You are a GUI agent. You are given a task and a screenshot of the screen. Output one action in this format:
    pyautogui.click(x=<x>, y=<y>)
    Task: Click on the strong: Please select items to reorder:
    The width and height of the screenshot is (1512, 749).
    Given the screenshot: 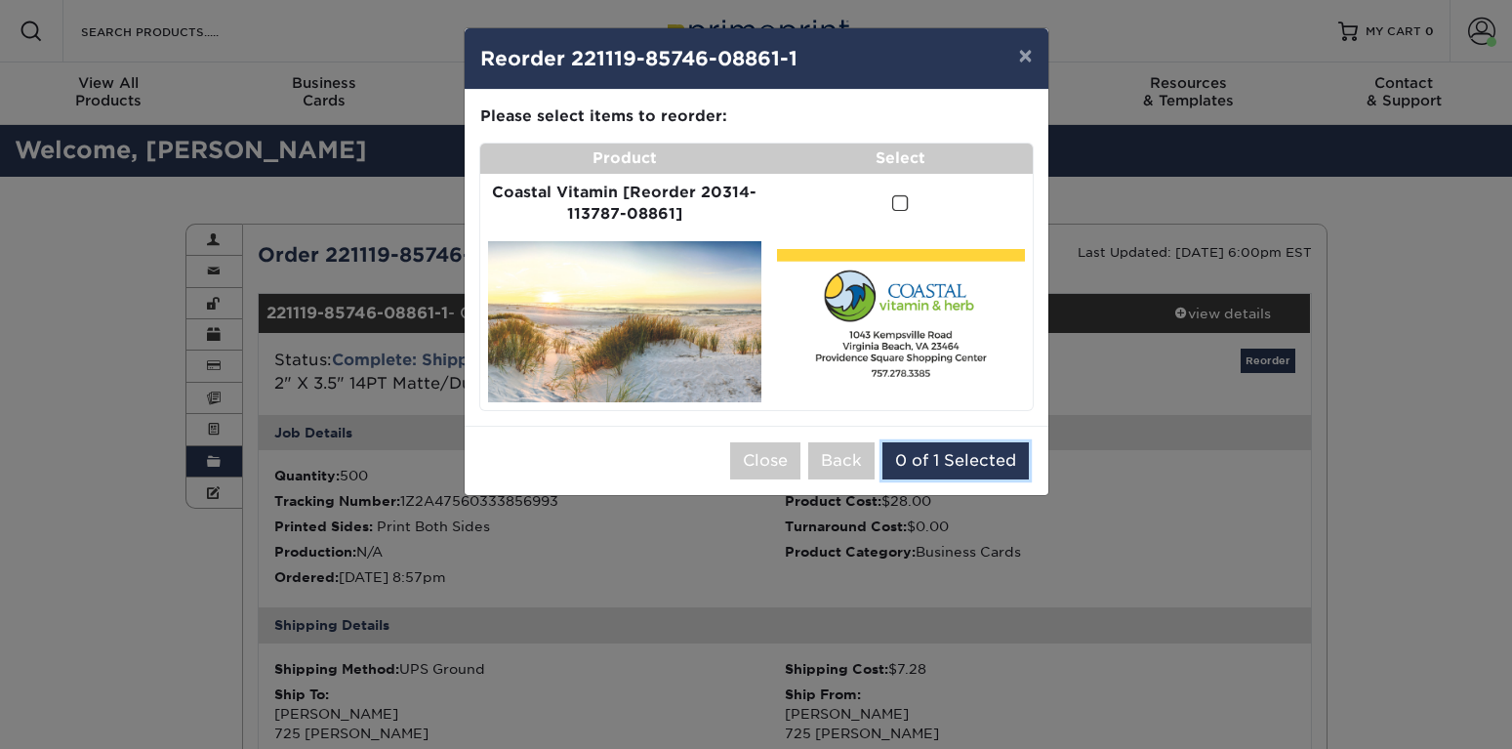 What is the action you would take?
    pyautogui.click(x=603, y=115)
    